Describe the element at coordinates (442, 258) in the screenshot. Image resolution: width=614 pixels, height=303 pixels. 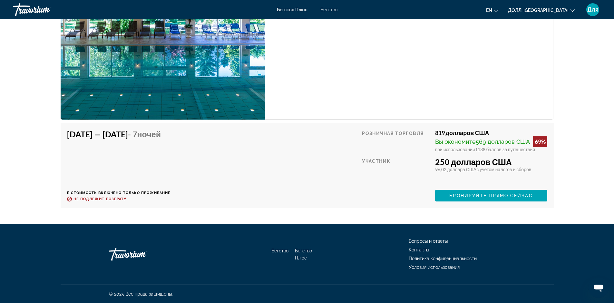
I see `a: Политика конфиденциальности` at that location.